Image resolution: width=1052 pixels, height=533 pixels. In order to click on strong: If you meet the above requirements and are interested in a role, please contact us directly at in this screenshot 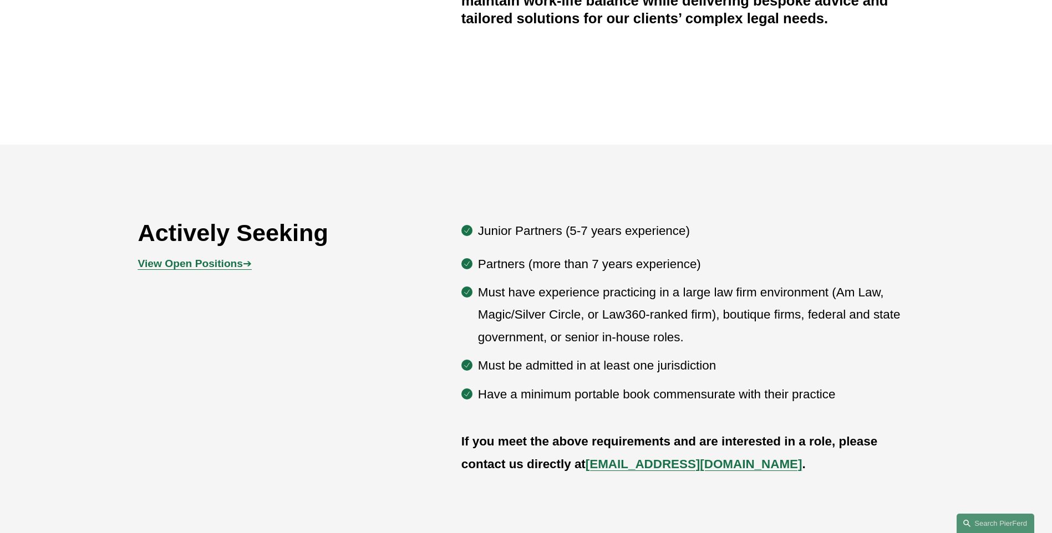, I will do `click(671, 452)`.